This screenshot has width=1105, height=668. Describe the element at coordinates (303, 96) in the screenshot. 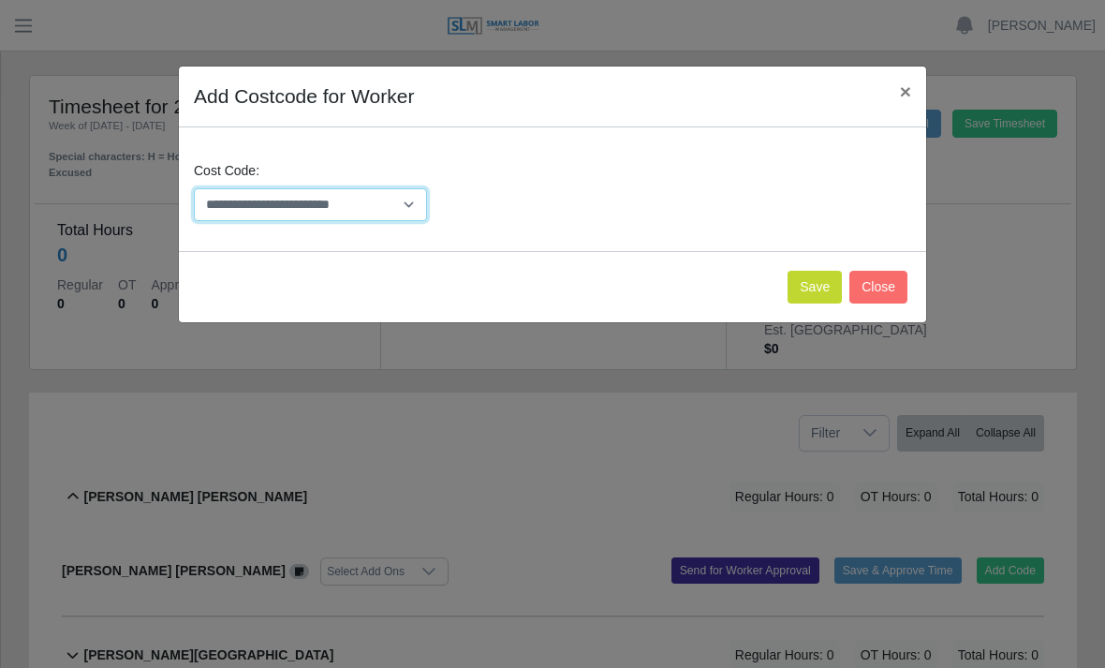

I see `h4: Add Costcode for Worker` at that location.